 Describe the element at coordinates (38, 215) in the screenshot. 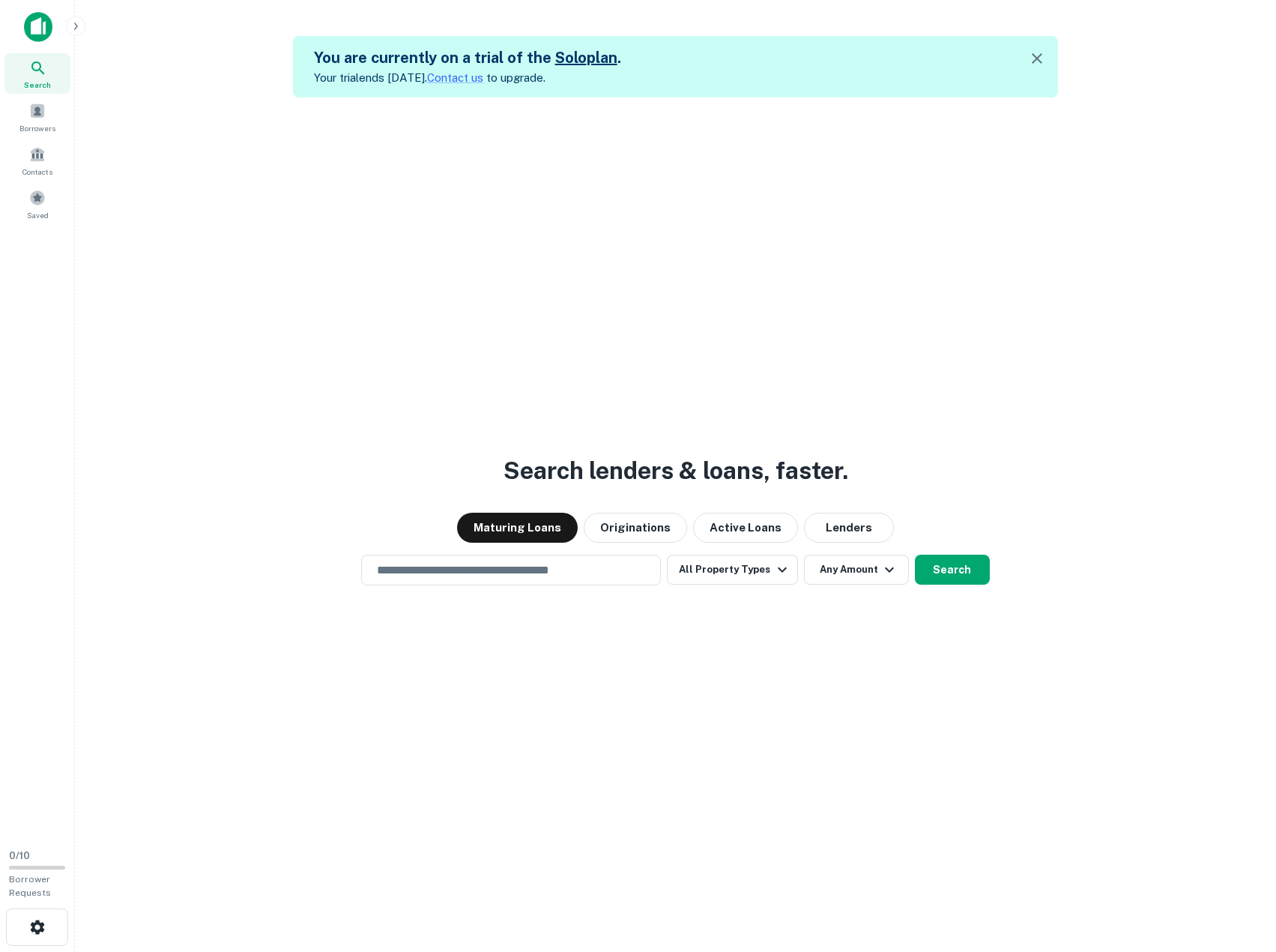

I see `span: Saved` at that location.